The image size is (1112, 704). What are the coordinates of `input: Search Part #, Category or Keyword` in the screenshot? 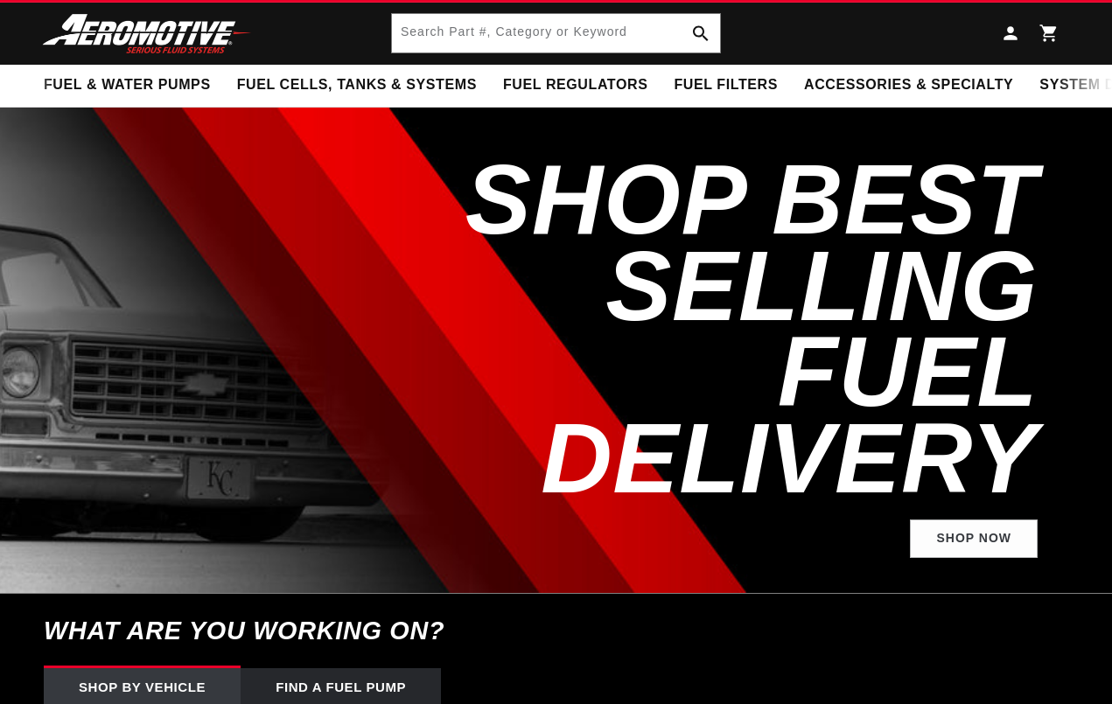 It's located at (556, 33).